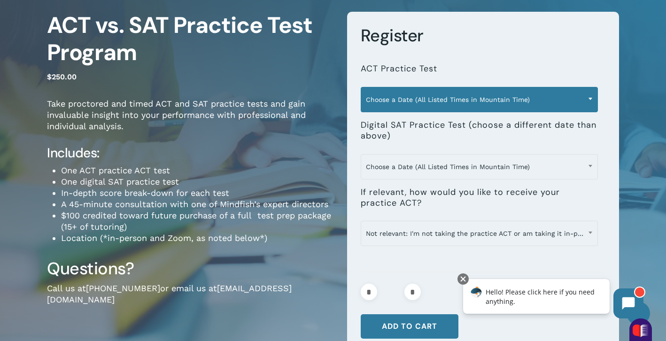 This screenshot has height=341, width=666. I want to click on bdi: 250.00, so click(62, 77).